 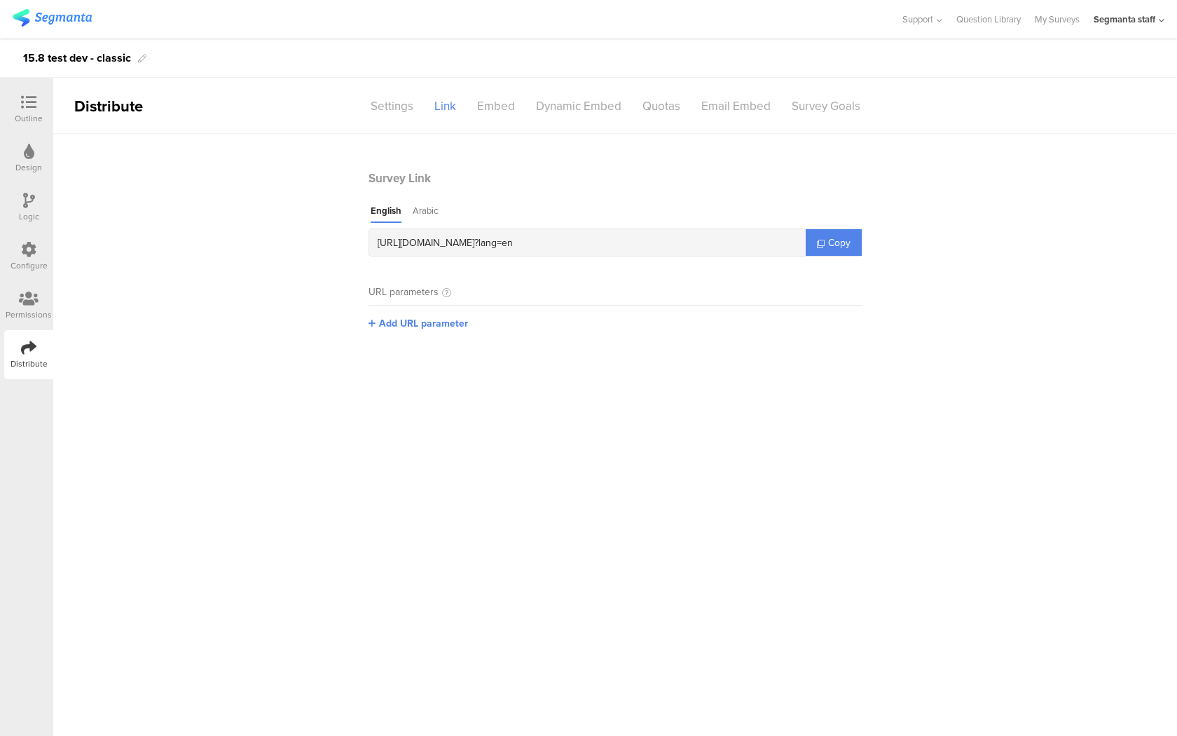 What do you see at coordinates (29, 167) in the screenshot?
I see `div: Design` at bounding box center [29, 167].